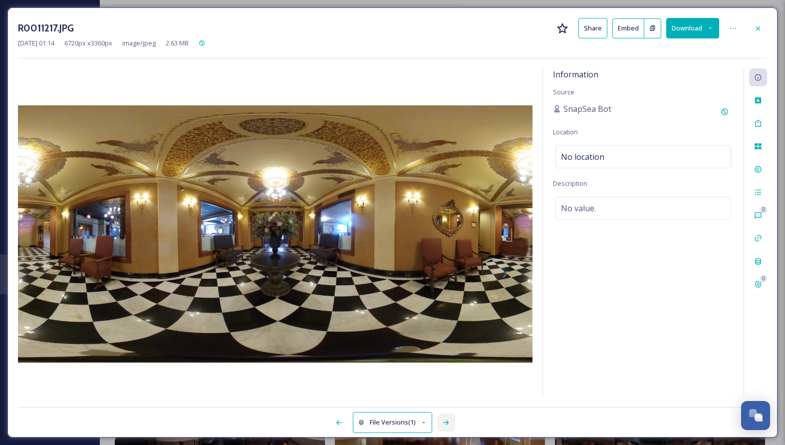 The width and height of the screenshot is (785, 445). What do you see at coordinates (177, 43) in the screenshot?
I see `span: 2.63 MB` at bounding box center [177, 43].